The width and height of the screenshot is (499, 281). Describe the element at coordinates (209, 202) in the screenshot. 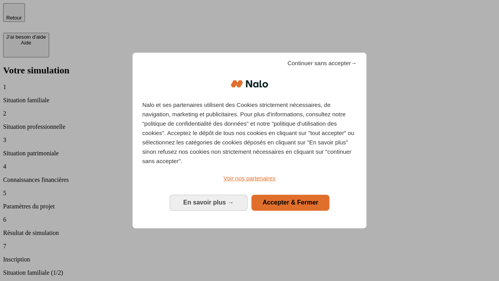

I see `button: En savoir plus: Configurer vos consentements` at that location.